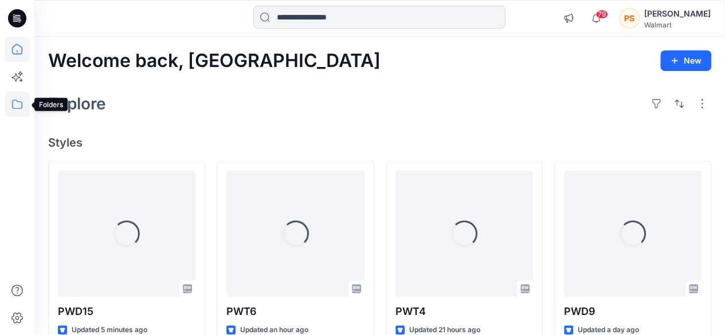 This screenshot has width=725, height=335. Describe the element at coordinates (380, 143) in the screenshot. I see `h4: Styles` at that location.